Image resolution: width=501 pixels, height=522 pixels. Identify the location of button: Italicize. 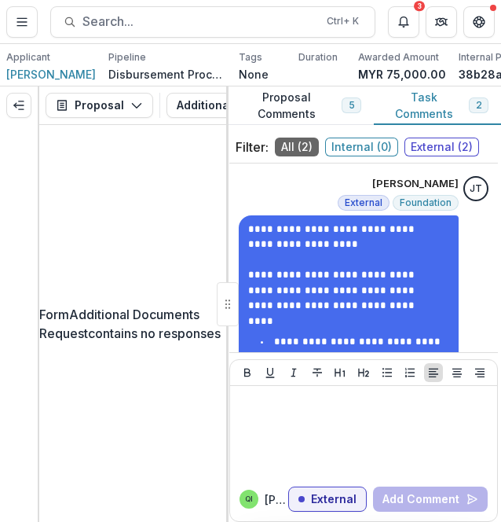
(294, 372).